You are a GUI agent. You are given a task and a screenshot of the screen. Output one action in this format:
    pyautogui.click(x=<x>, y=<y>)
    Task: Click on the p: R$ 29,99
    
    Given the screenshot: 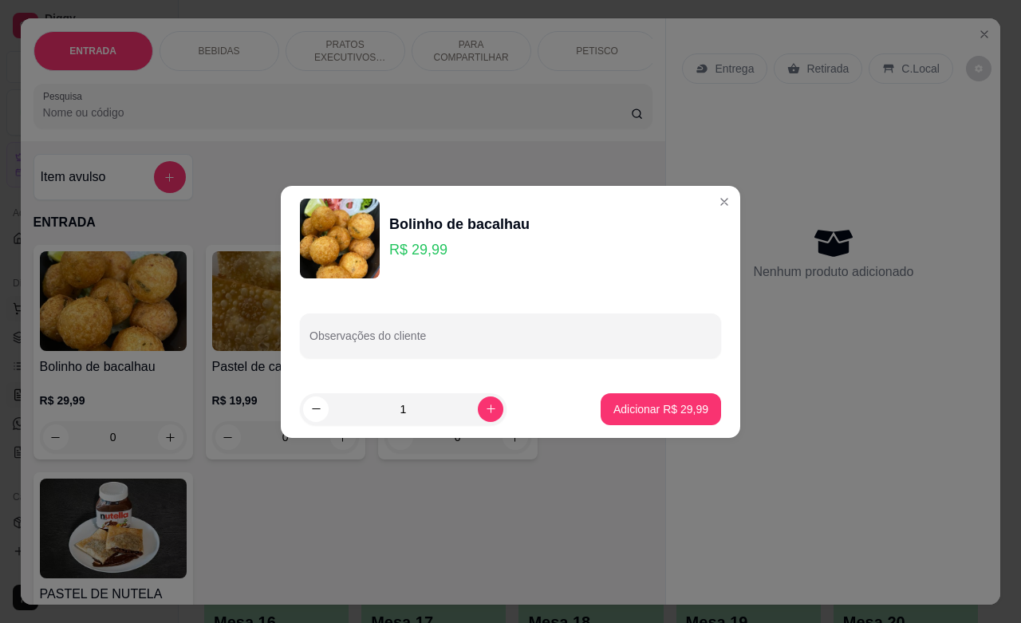 What is the action you would take?
    pyautogui.click(x=459, y=250)
    